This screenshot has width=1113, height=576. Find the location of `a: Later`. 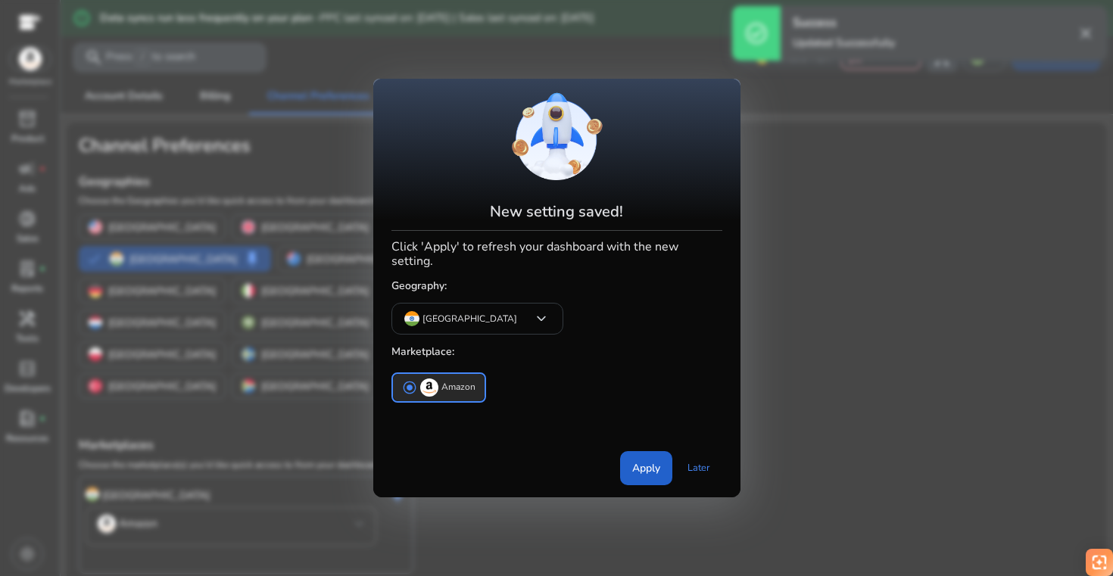

a: Later is located at coordinates (699, 468).